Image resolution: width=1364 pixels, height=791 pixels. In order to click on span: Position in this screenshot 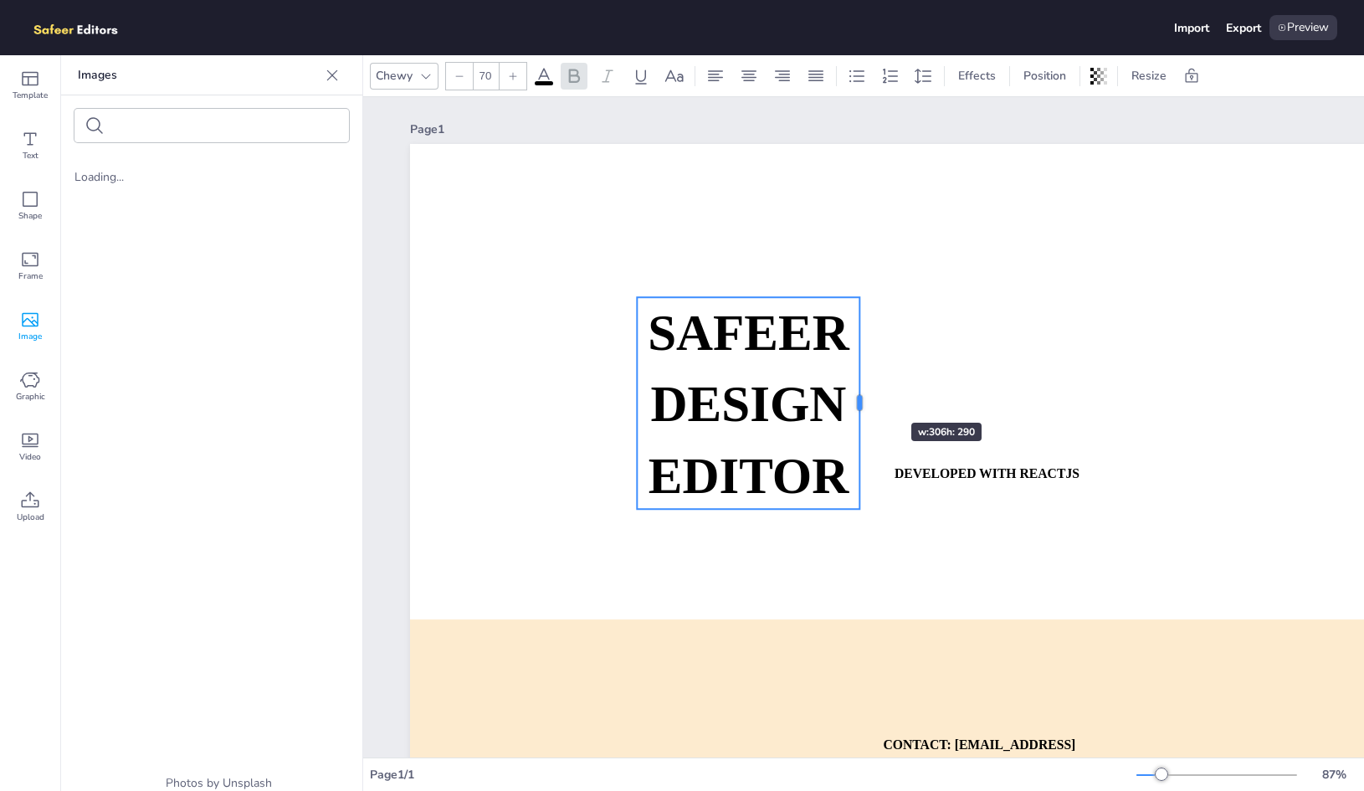, I will do `click(1045, 75)`.